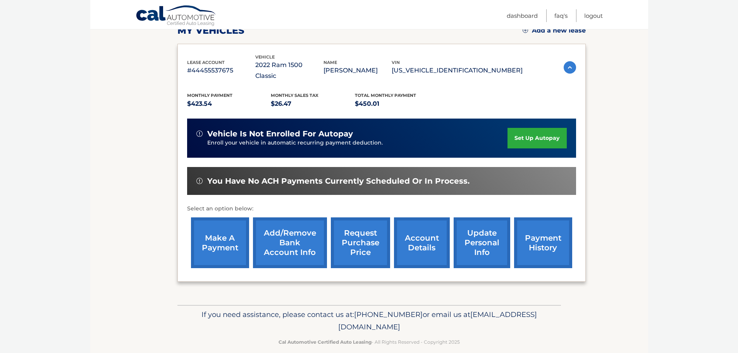  What do you see at coordinates (537, 138) in the screenshot?
I see `a: set up autopay` at bounding box center [537, 138].